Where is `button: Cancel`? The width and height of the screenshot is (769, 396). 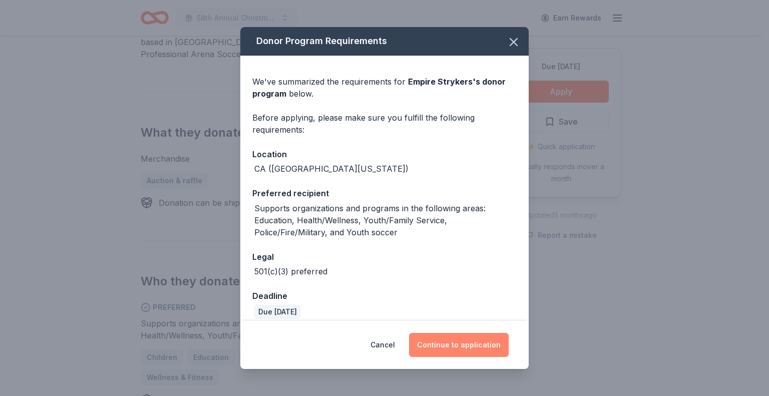 button: Cancel is located at coordinates (383, 345).